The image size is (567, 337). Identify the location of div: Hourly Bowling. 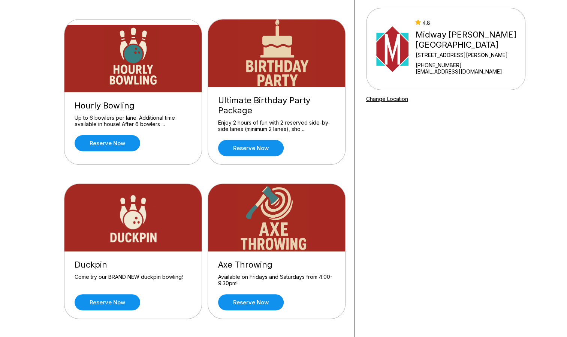
(133, 105).